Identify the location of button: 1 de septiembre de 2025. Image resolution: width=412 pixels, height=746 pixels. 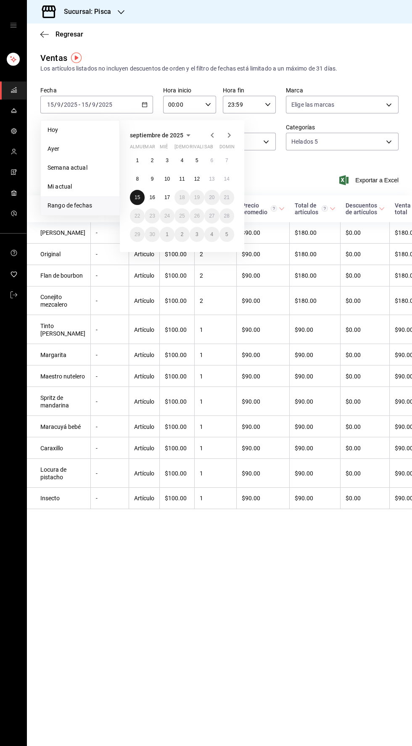
(137, 160).